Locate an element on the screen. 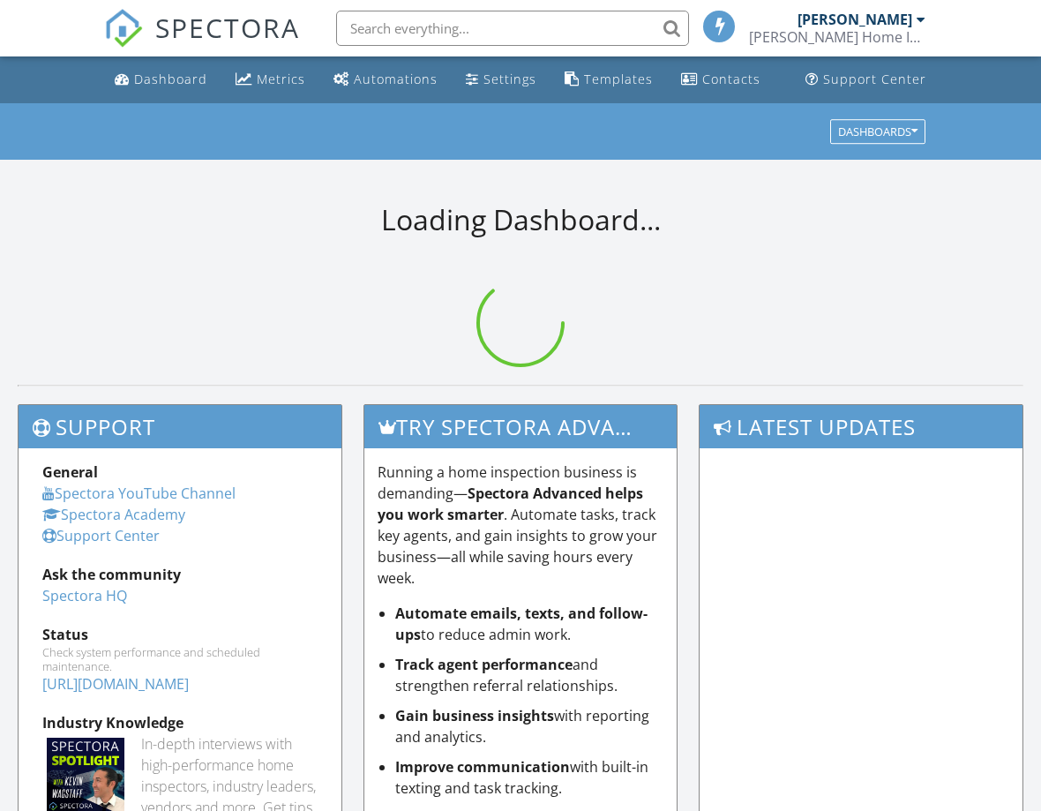 This screenshot has height=811, width=1041. div: Dashboard is located at coordinates (170, 79).